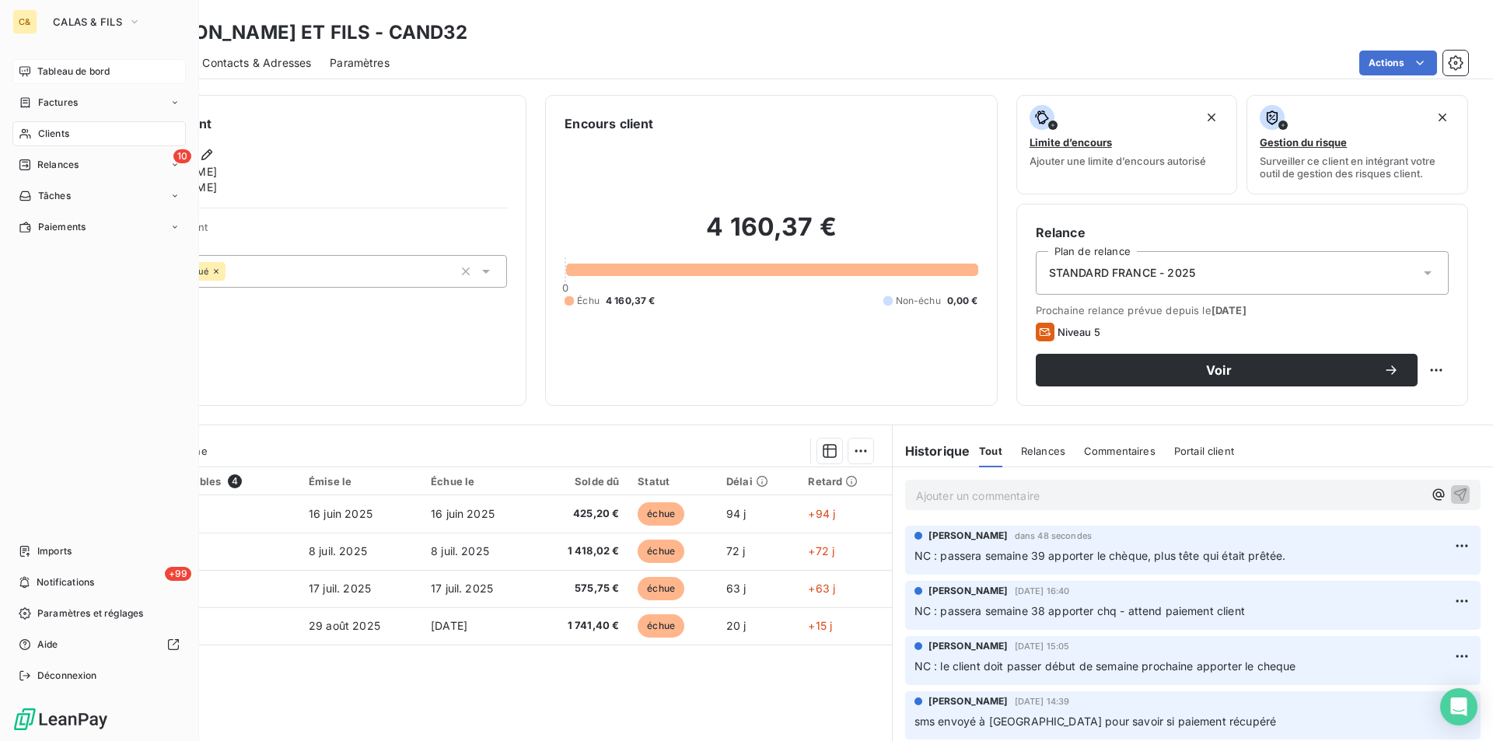  Describe the element at coordinates (1100, 555) in the screenshot. I see `span: NC : passera semaine 39 apporter le chèque, plus tête qui était prêtée.` at that location.